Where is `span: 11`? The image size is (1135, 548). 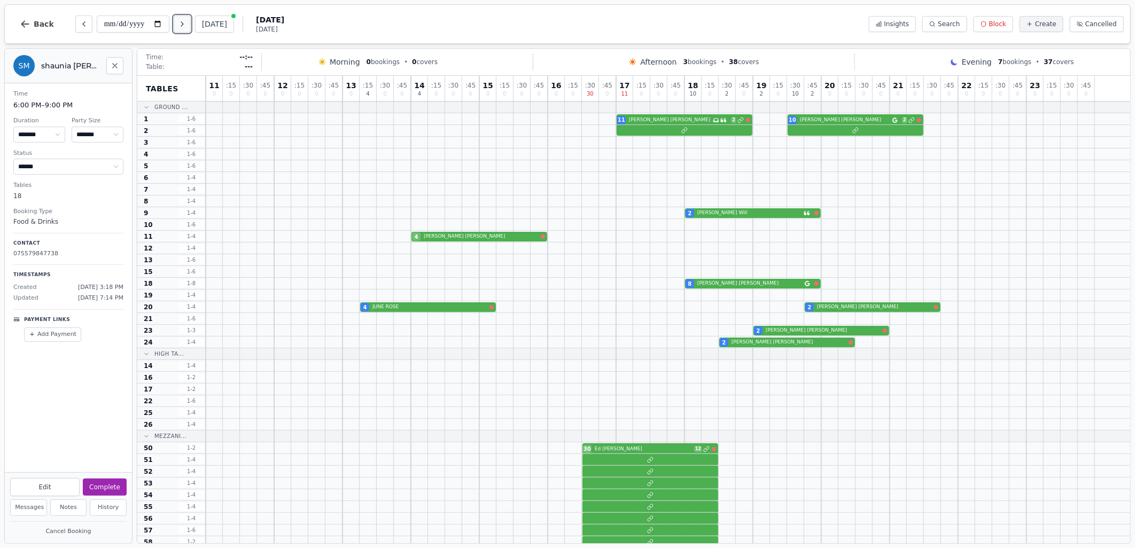 span: 11 is located at coordinates (625, 94).